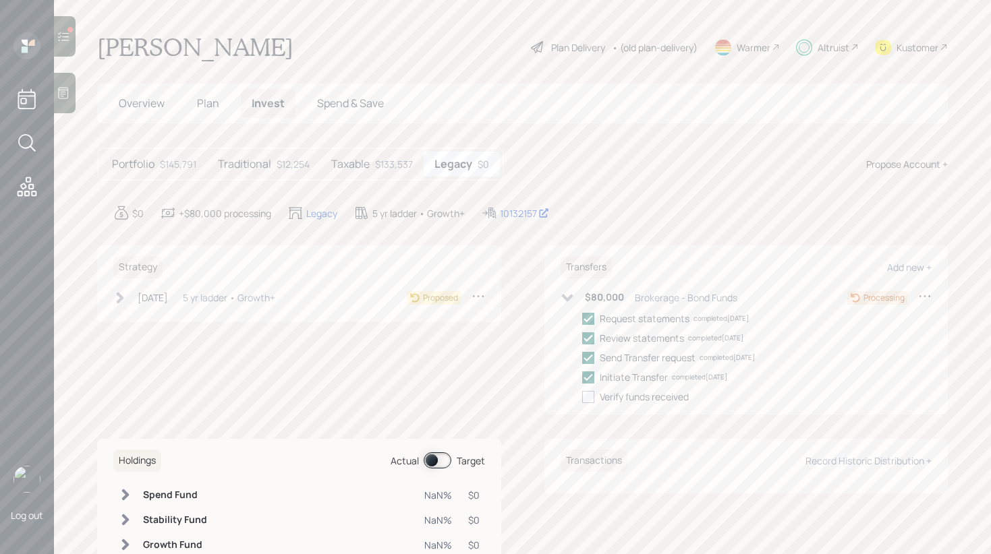  Describe the element at coordinates (917, 47) in the screenshot. I see `div: Kustomer` at that location.